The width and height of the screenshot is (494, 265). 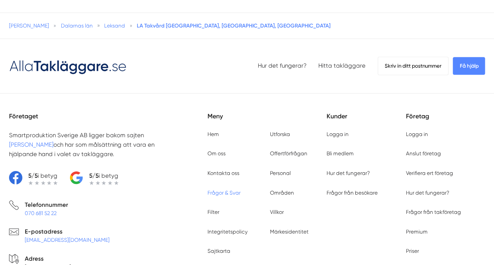 I want to click on a: Om oss, so click(x=217, y=153).